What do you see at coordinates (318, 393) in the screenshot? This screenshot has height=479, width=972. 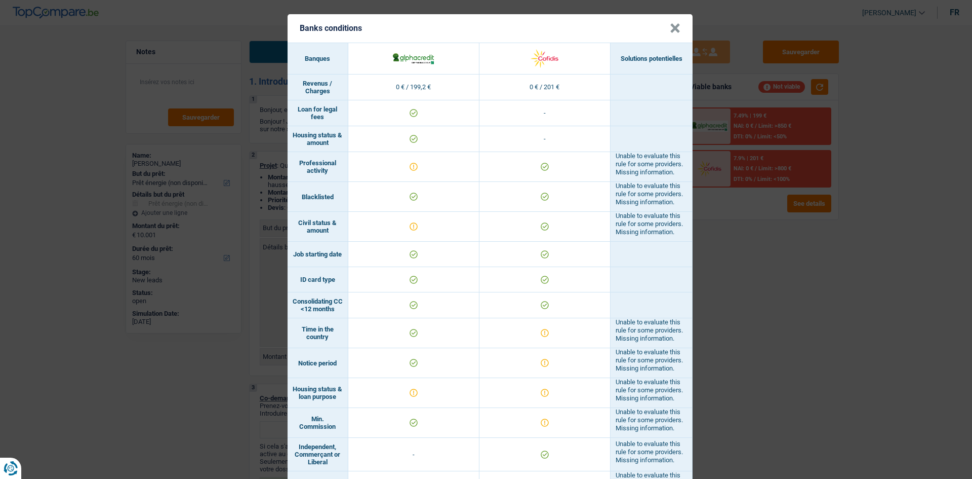 I see `td: Housing status & loan purpose` at bounding box center [318, 393].